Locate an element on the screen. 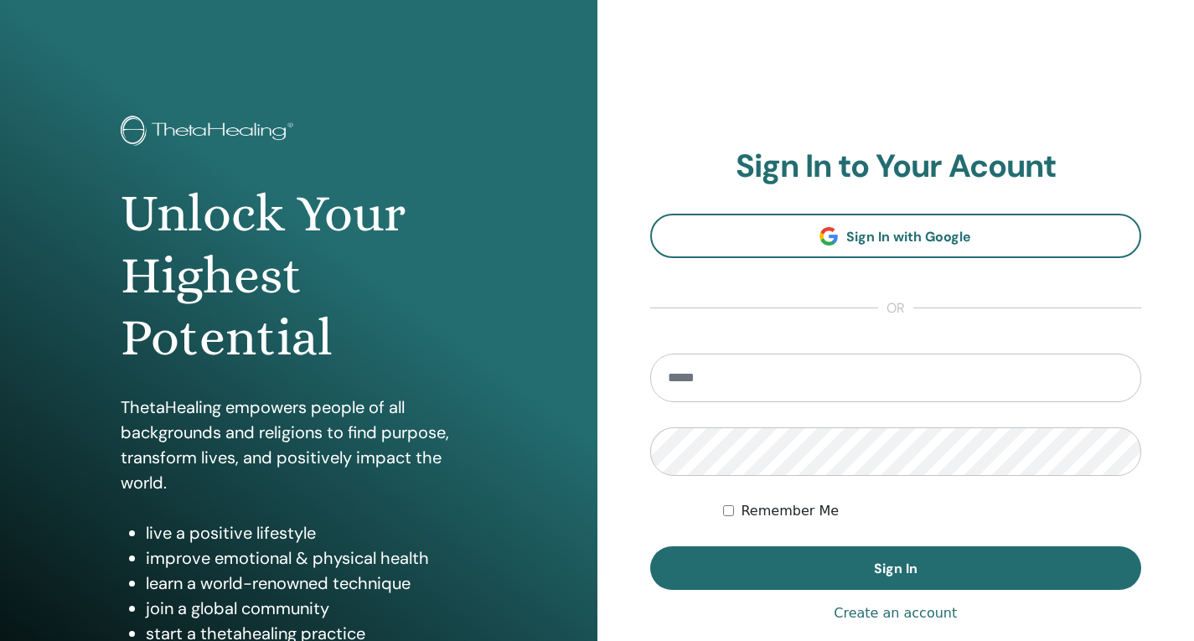 This screenshot has width=1194, height=641. span: Sign In is located at coordinates (896, 568).